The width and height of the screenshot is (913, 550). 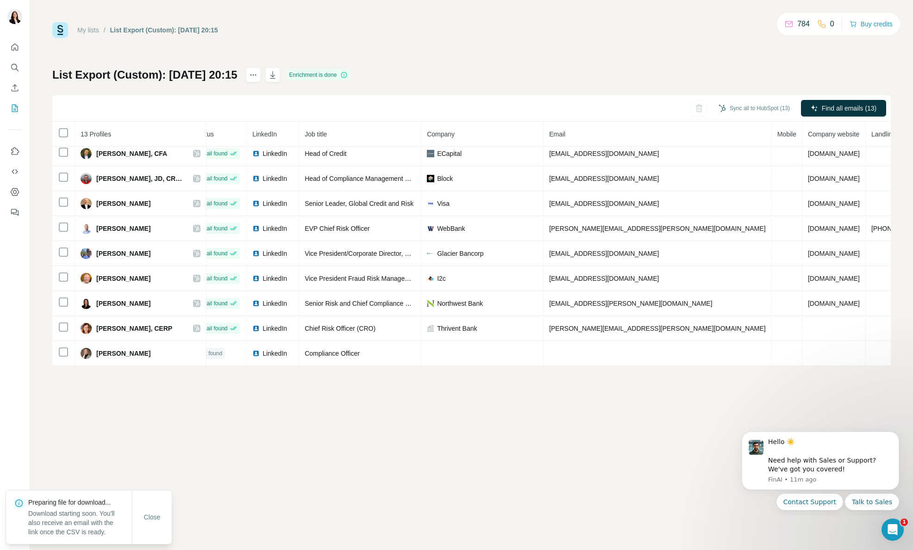 What do you see at coordinates (15, 68) in the screenshot?
I see `button: Search` at bounding box center [15, 68].